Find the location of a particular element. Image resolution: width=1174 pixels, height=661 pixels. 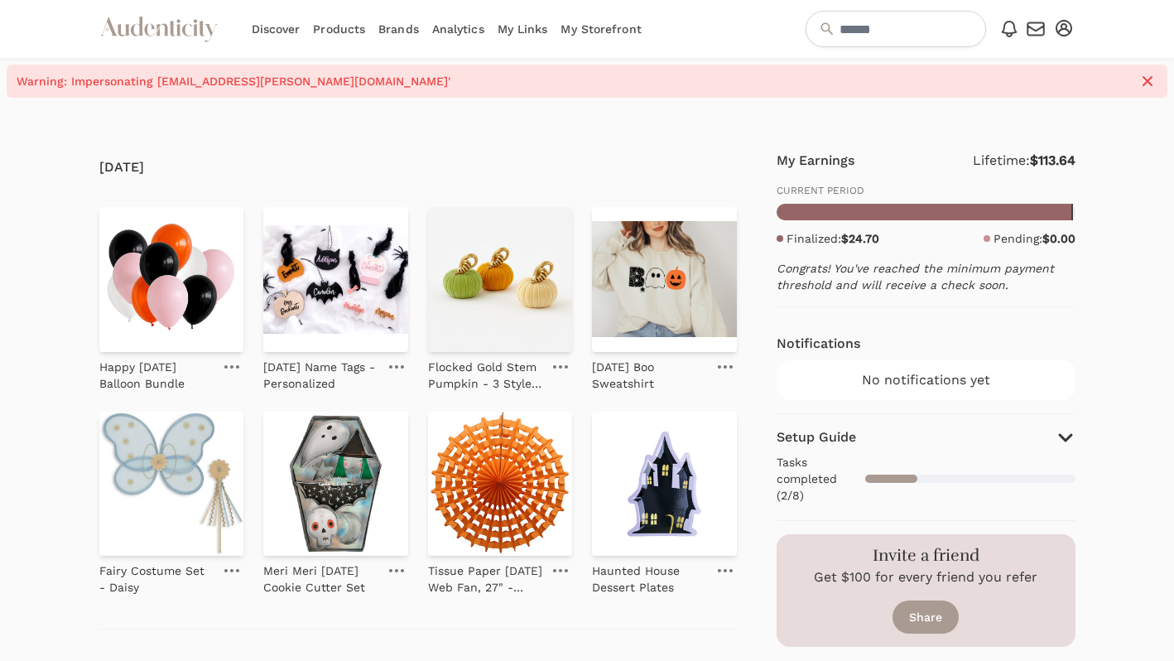

h3: Invite a friend is located at coordinates (925, 555).